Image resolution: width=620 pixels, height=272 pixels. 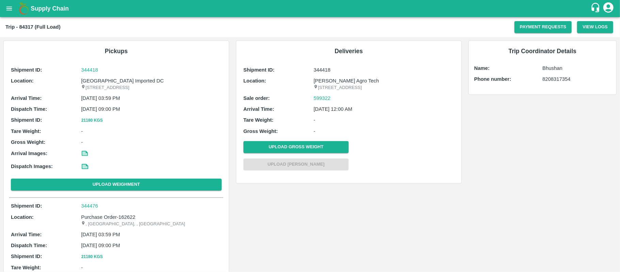 What do you see at coordinates (9, 9) in the screenshot?
I see `button: open drawer` at bounding box center [9, 9].